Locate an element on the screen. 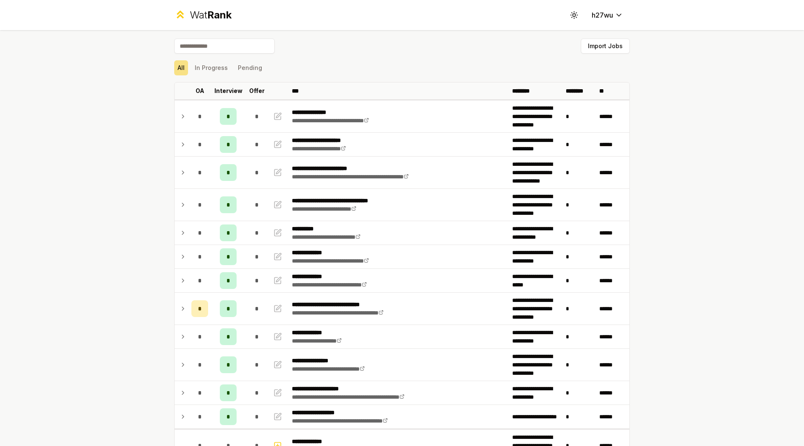 The image size is (804, 446). p: Offer is located at coordinates (257, 91).